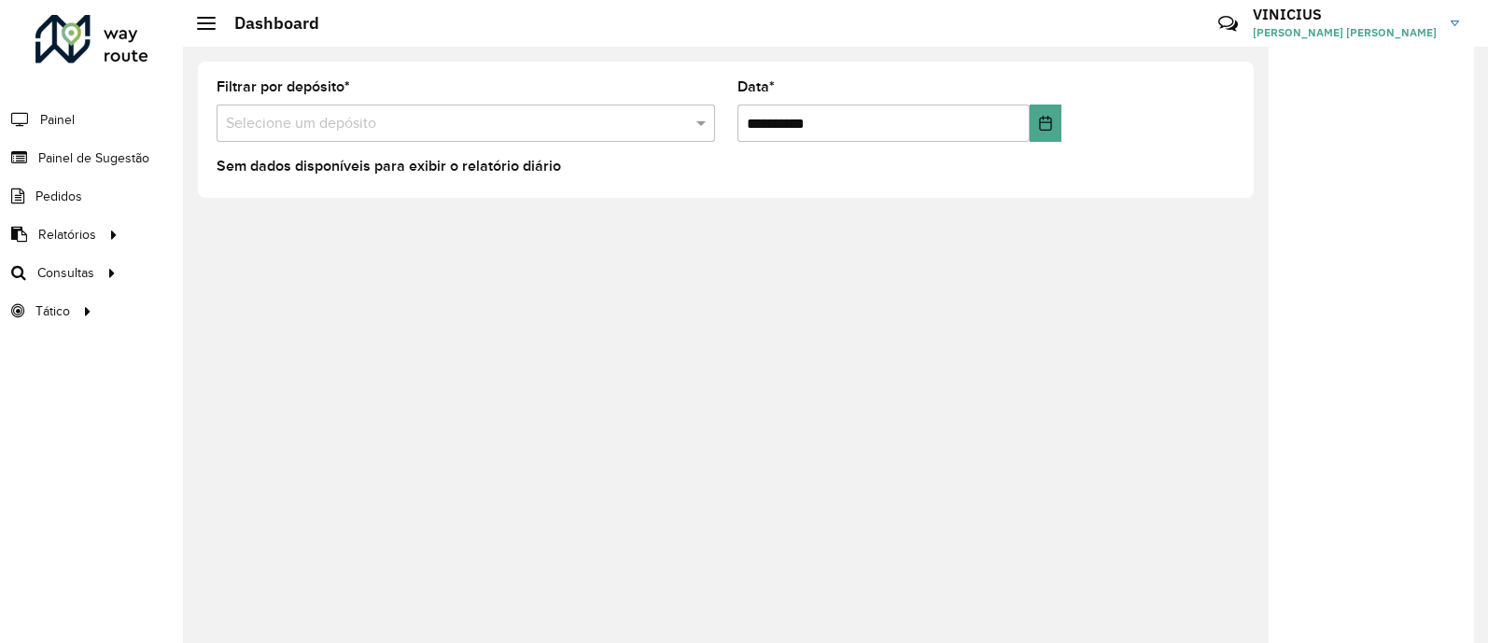 This screenshot has height=643, width=1488. What do you see at coordinates (388, 166) in the screenshot?
I see `label: Sem dados disponíveis para exibir o relatório diário` at bounding box center [388, 166].